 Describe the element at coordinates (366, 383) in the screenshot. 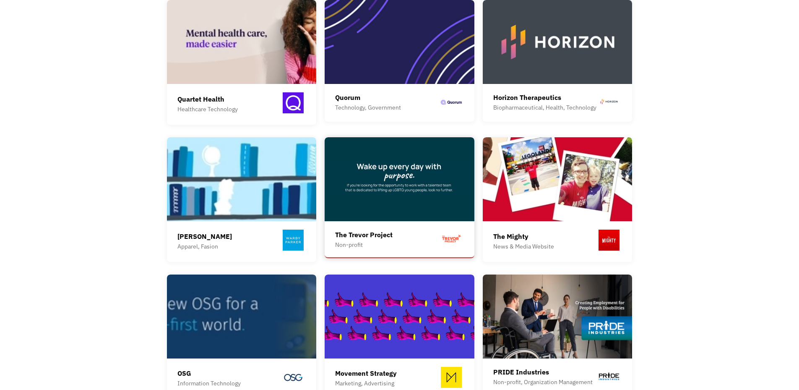

I see `div: Marketing, Advertising` at that location.